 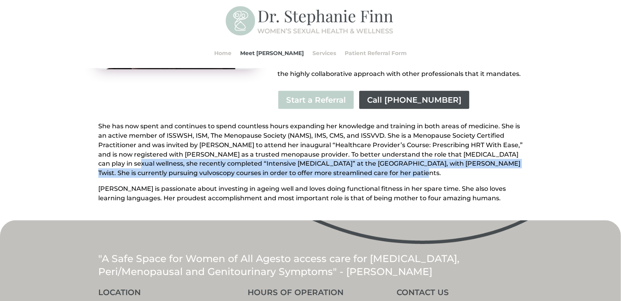 I want to click on h3: CONTACT US, so click(x=460, y=294).